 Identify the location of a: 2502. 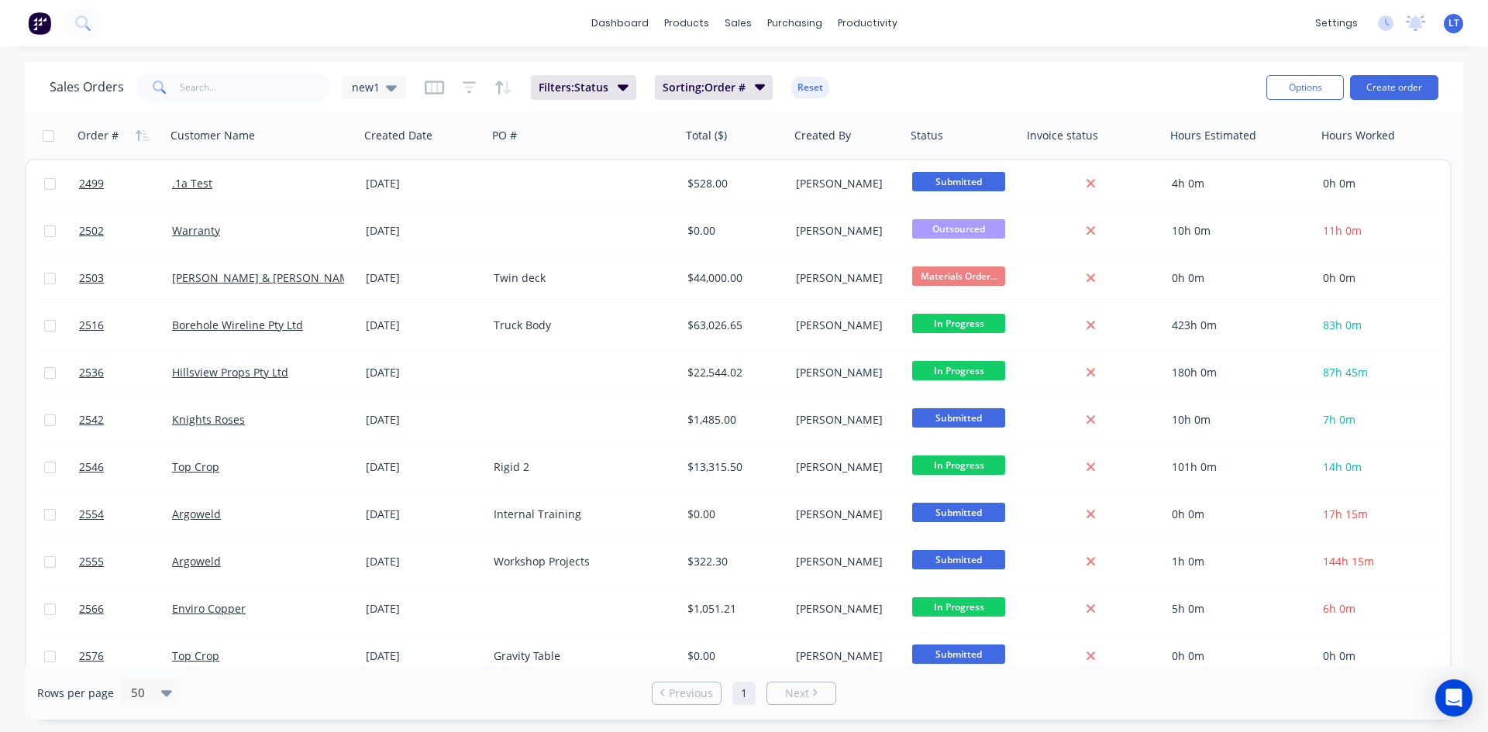
(126, 231).